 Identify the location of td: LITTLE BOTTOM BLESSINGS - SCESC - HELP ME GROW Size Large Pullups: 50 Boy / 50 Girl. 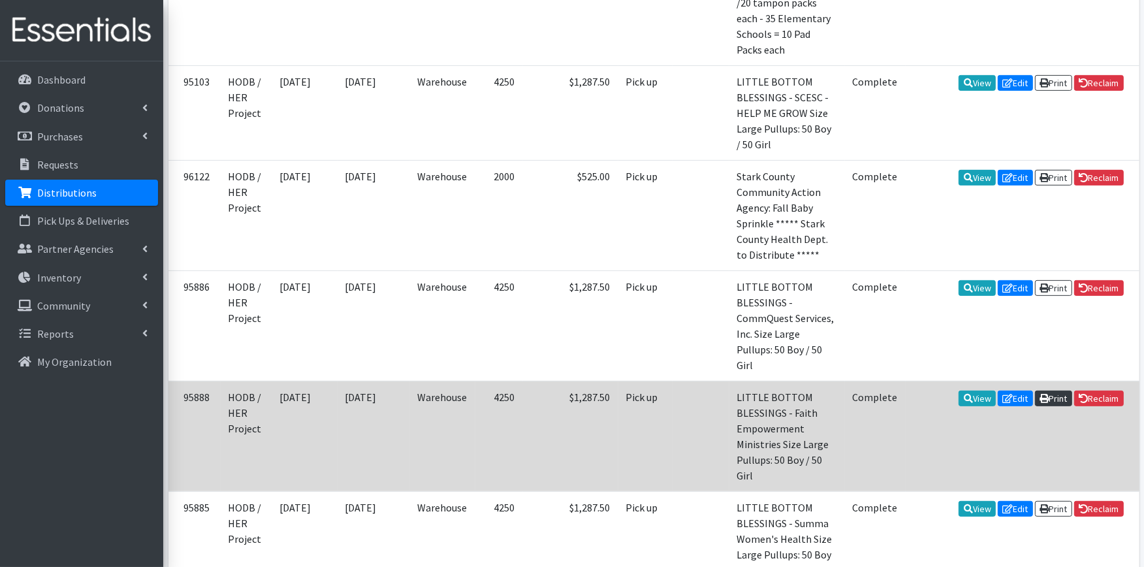
(787, 112).